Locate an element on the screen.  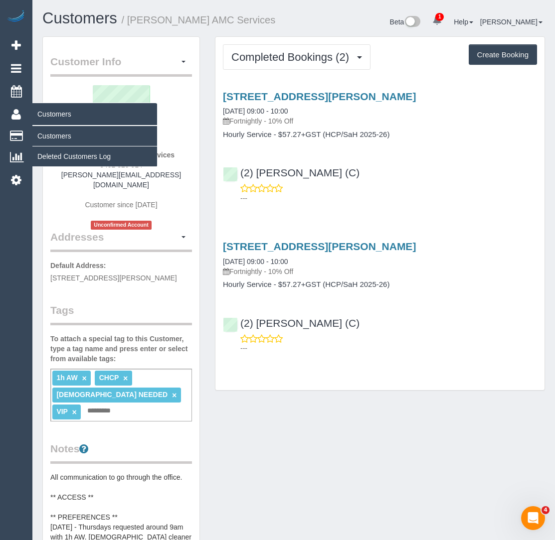
a: Beta is located at coordinates (405, 22).